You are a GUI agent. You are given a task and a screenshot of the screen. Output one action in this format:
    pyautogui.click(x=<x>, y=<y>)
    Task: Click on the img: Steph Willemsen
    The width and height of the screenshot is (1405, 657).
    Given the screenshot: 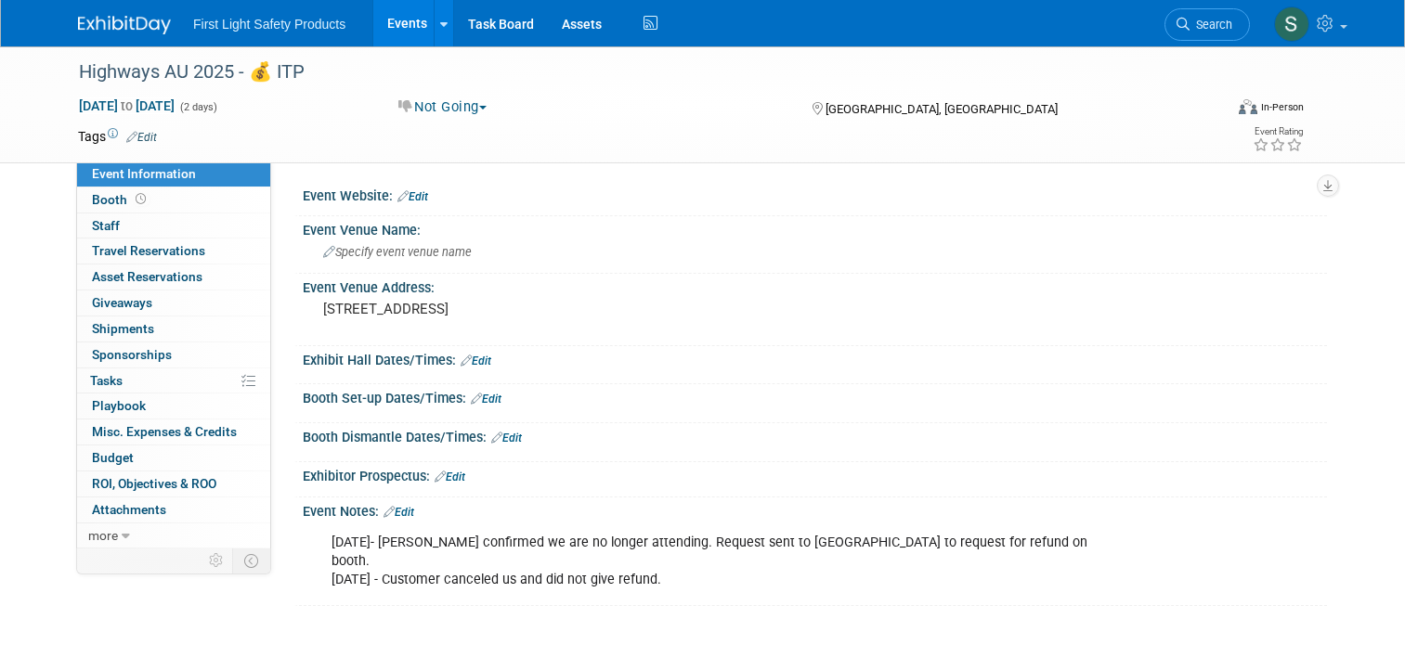 What is the action you would take?
    pyautogui.click(x=1291, y=24)
    